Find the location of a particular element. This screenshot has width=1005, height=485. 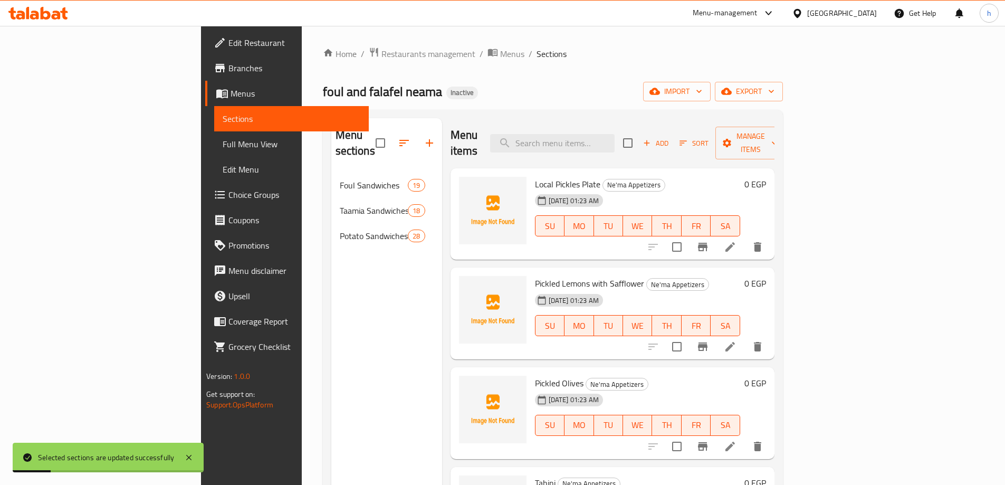

span: Branches is located at coordinates (294, 68).